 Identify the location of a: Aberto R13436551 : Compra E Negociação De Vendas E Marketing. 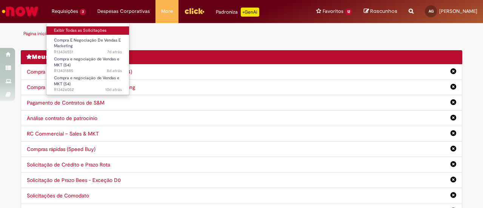
(88, 44).